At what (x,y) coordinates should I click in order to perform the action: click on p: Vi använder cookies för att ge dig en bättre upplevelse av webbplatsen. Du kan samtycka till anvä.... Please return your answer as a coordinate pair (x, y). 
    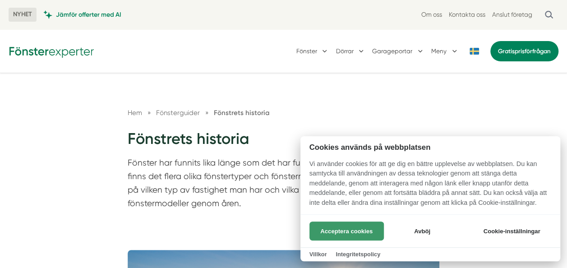
    Looking at the image, I should click on (430, 187).